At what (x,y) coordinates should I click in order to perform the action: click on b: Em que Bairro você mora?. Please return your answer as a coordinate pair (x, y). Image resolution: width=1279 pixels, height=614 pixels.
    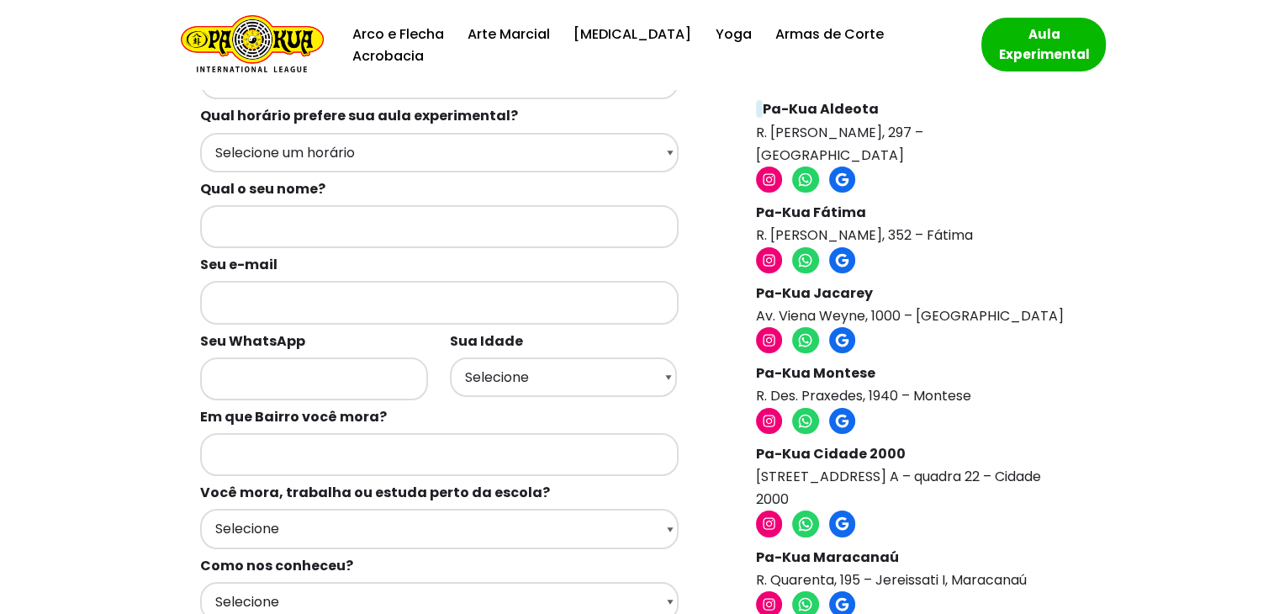
    Looking at the image, I should click on (293, 416).